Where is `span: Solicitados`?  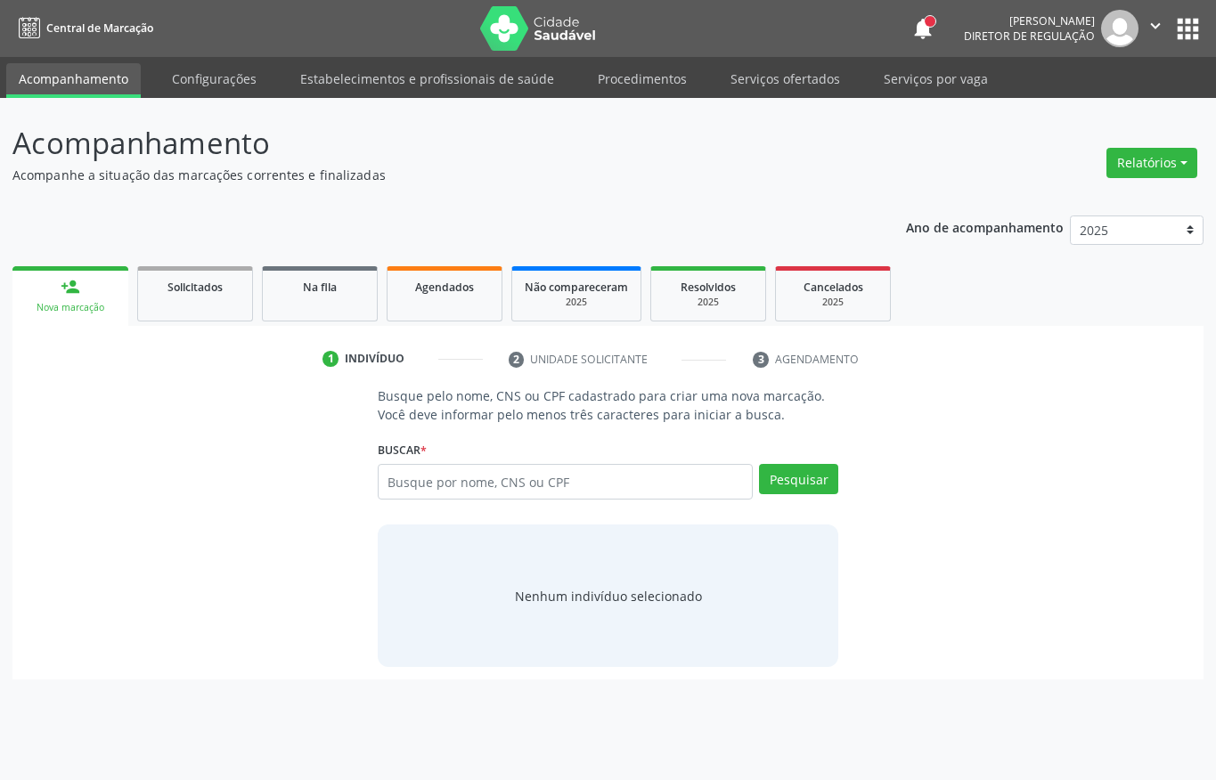
span: Solicitados is located at coordinates (195, 287).